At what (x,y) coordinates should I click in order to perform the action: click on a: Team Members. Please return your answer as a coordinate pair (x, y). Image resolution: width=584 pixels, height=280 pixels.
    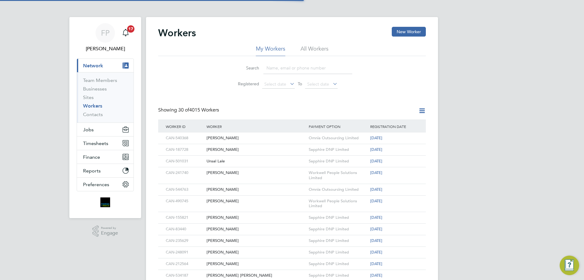
    Looking at the image, I should click on (100, 80).